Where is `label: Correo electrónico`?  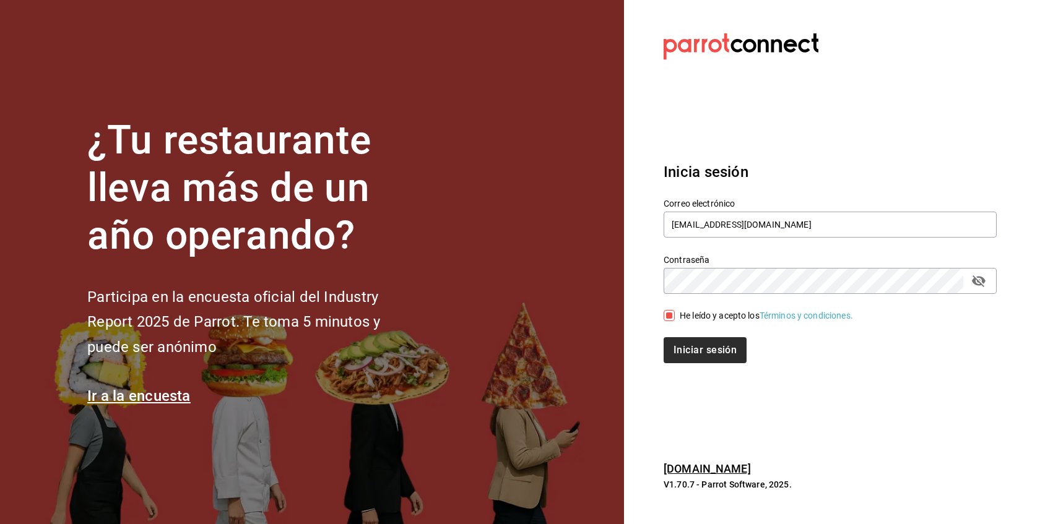 label: Correo electrónico is located at coordinates (830, 204).